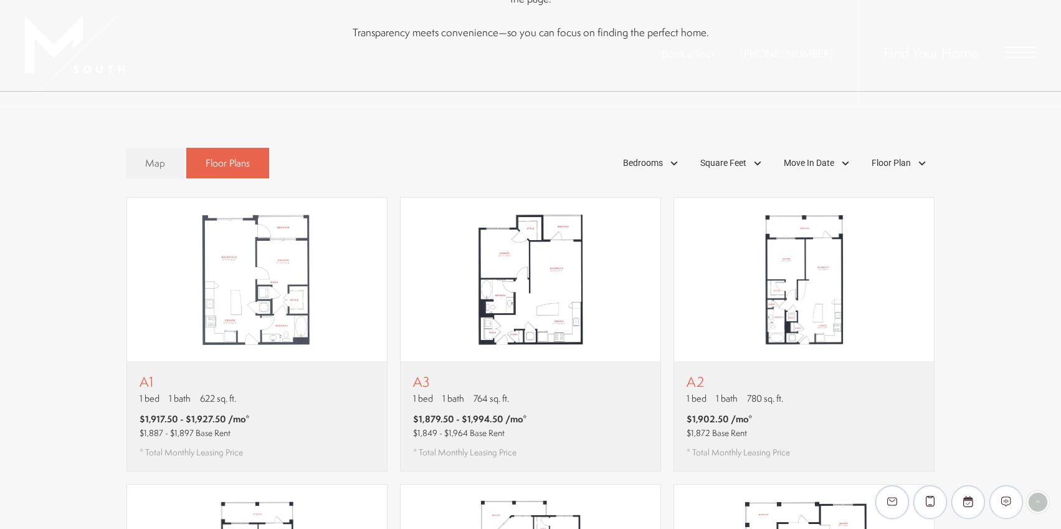 This screenshot has height=529, width=1061. I want to click on a: Call Us at 813-570-8014, so click(787, 53).